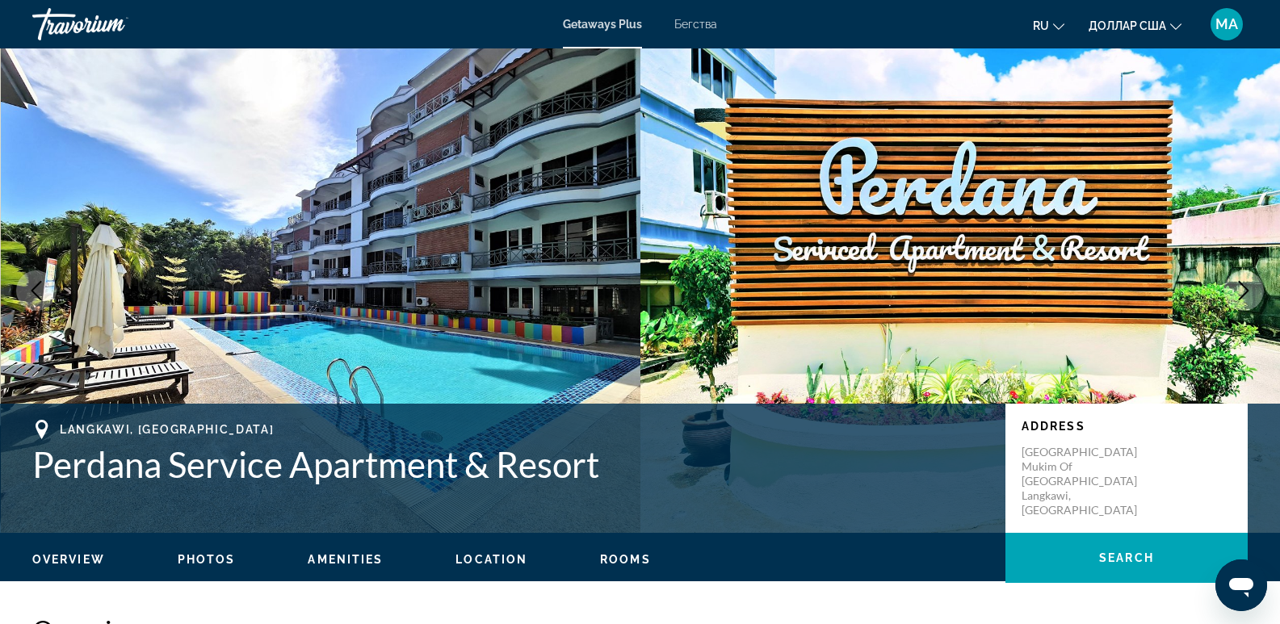  Describe the element at coordinates (69, 560) in the screenshot. I see `button: Overview` at that location.